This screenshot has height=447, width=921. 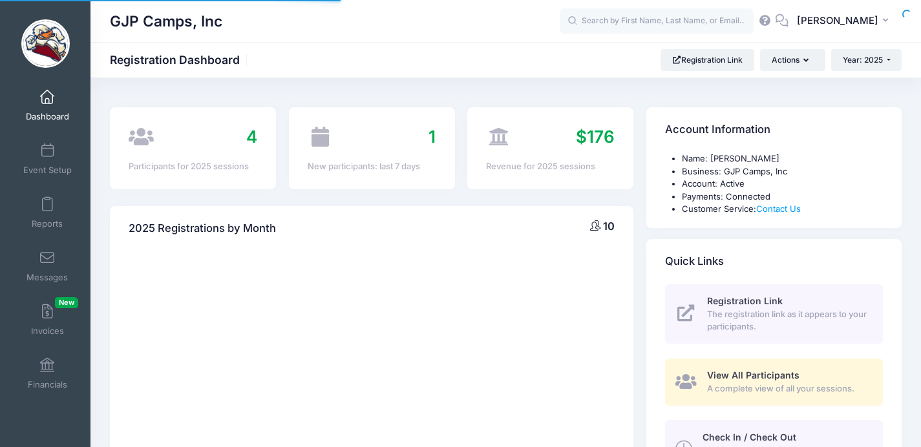 I want to click on a: Registration Link, so click(x=707, y=60).